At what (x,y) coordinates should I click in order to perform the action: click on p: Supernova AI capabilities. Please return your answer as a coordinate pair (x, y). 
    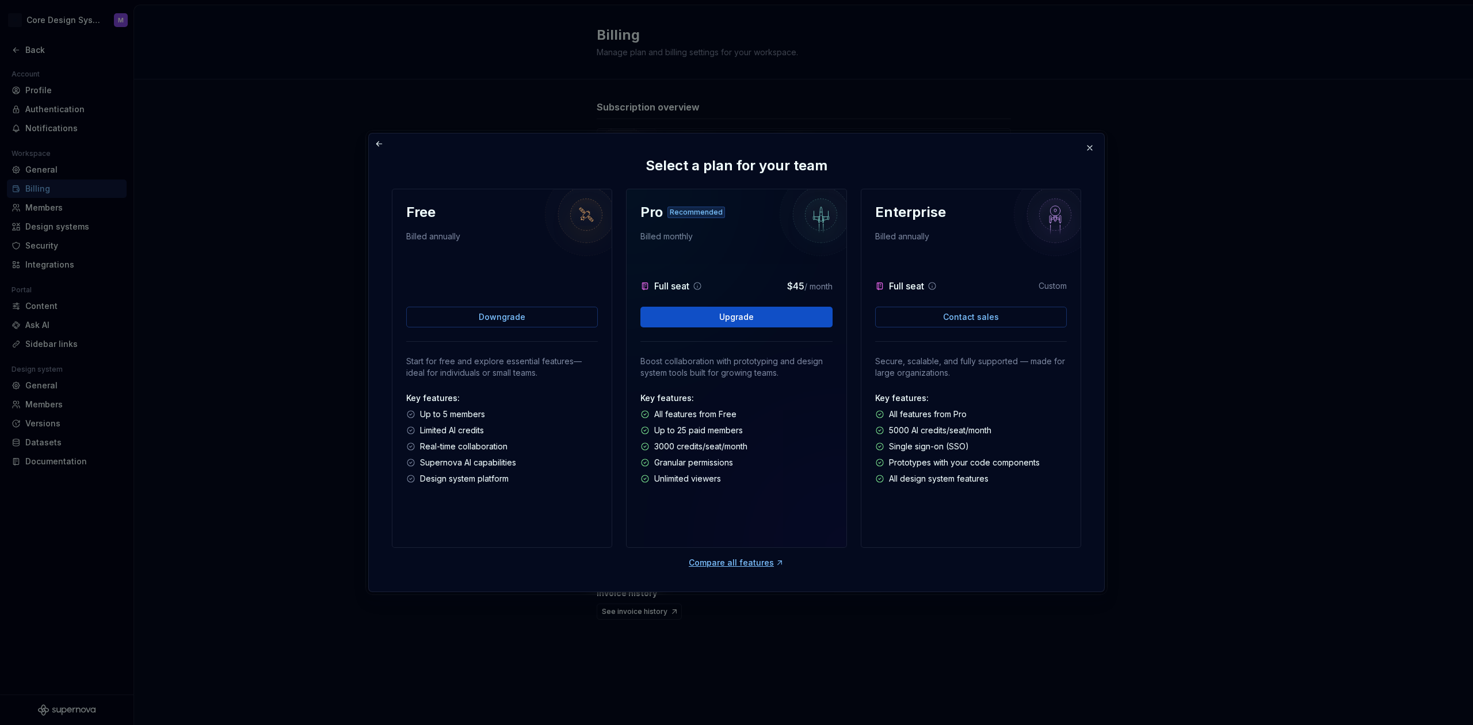
    Looking at the image, I should click on (468, 463).